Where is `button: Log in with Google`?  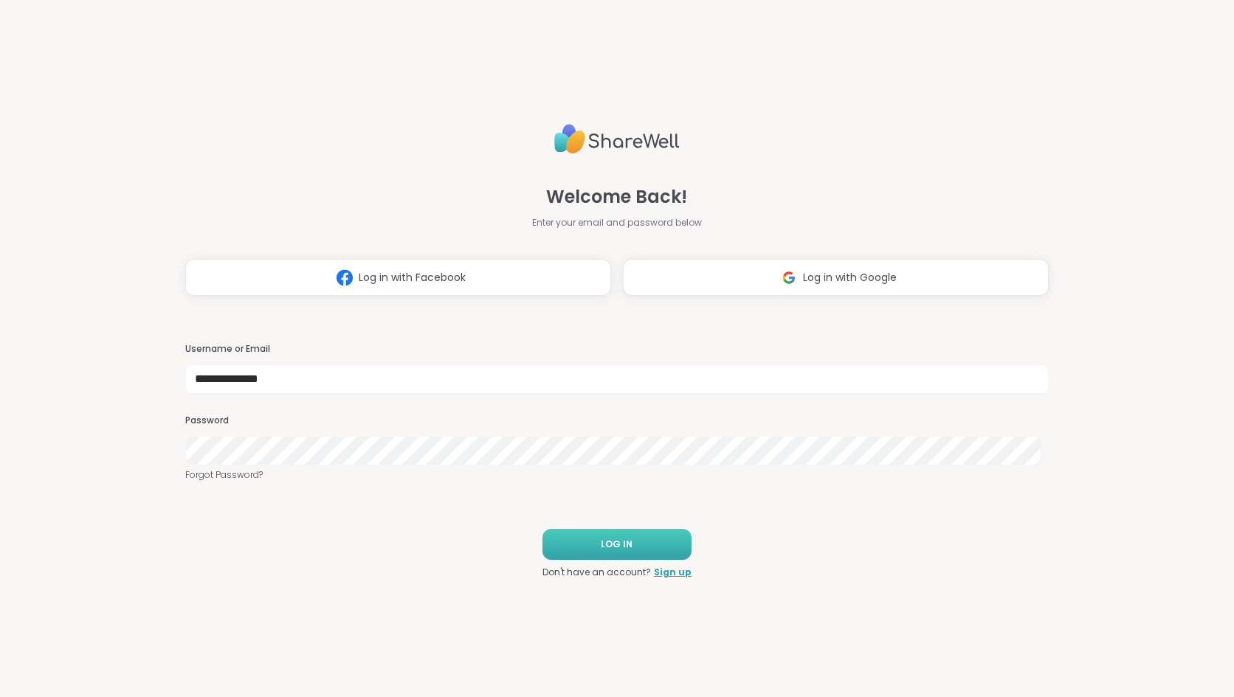
button: Log in with Google is located at coordinates (835, 277).